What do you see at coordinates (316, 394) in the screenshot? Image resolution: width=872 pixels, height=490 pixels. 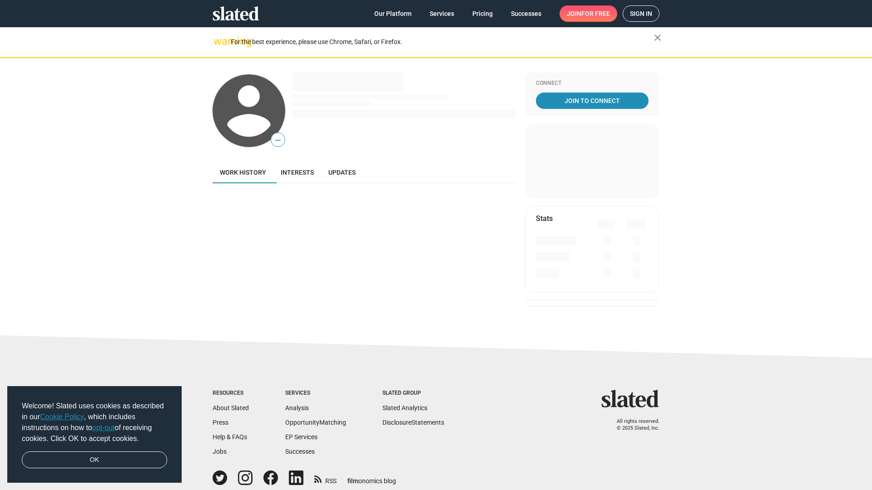 I see `div: Services` at bounding box center [316, 394].